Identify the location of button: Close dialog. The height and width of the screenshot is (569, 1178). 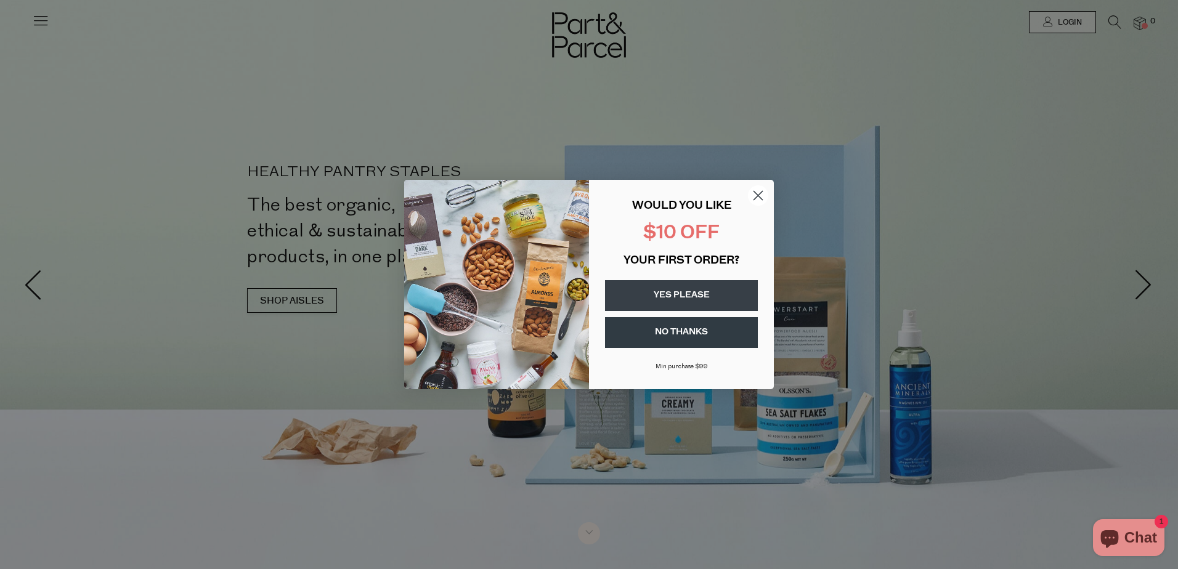
(758, 195).